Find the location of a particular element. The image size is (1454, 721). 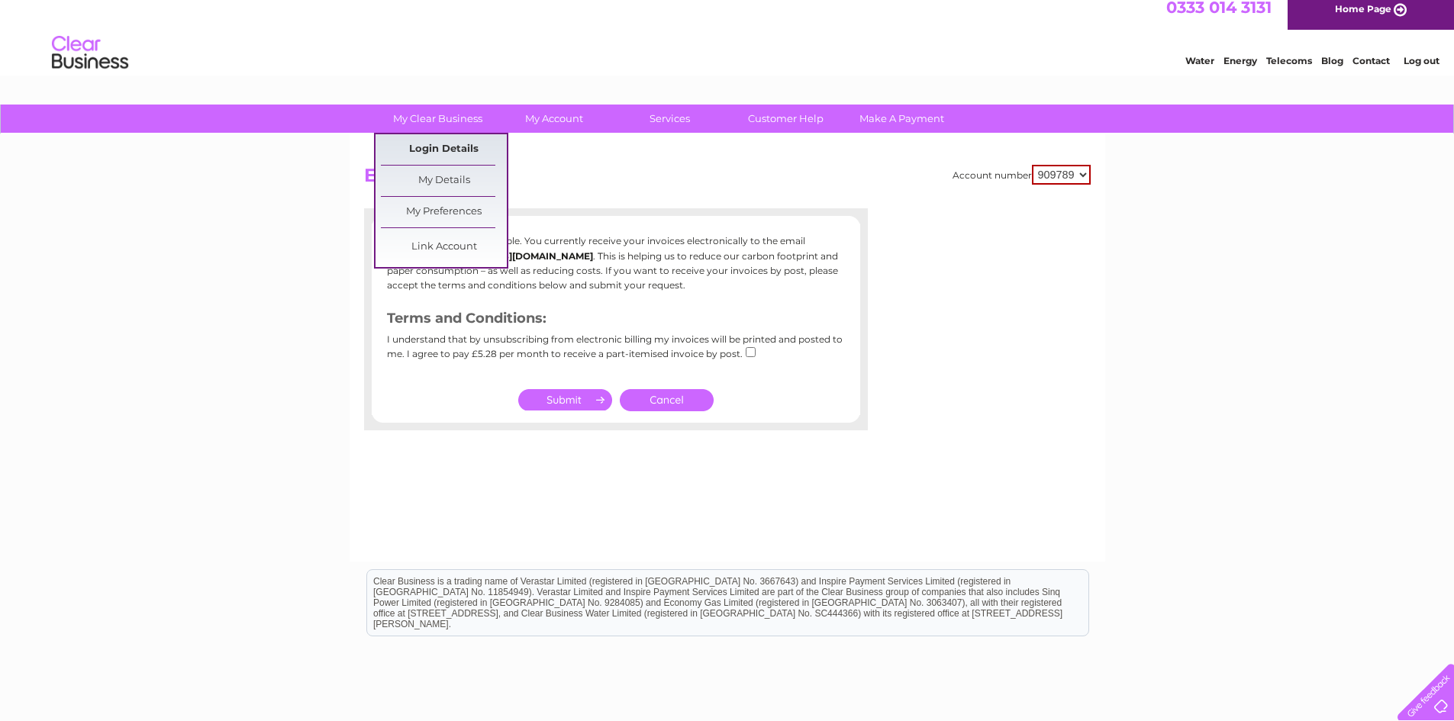

a: Cancel is located at coordinates (666, 400).